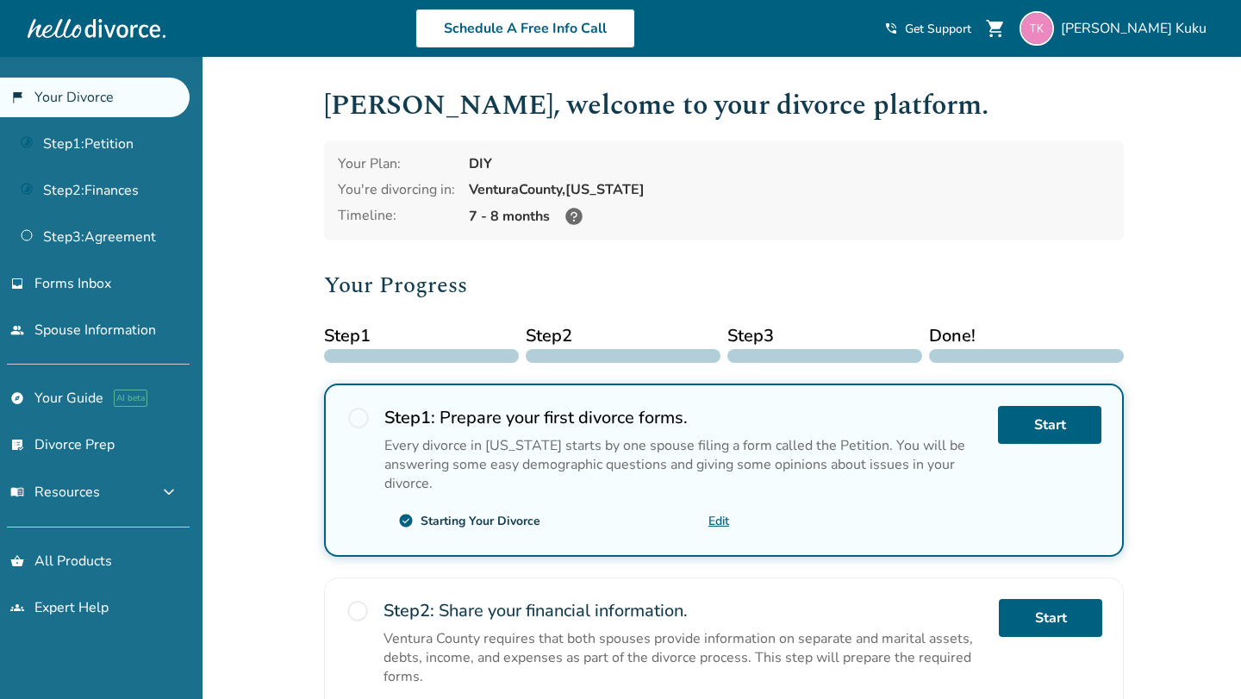 The width and height of the screenshot is (1241, 699). I want to click on p: Ventura County requires that both spouses provide information on separate and marital assets, deb..., so click(684, 657).